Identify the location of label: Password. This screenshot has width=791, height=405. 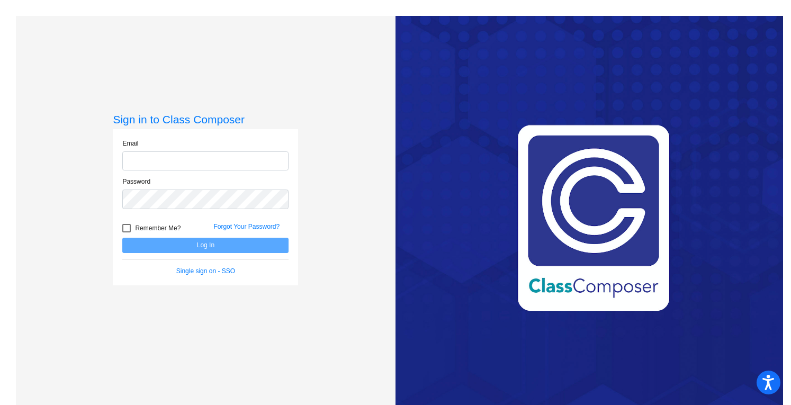
(136, 182).